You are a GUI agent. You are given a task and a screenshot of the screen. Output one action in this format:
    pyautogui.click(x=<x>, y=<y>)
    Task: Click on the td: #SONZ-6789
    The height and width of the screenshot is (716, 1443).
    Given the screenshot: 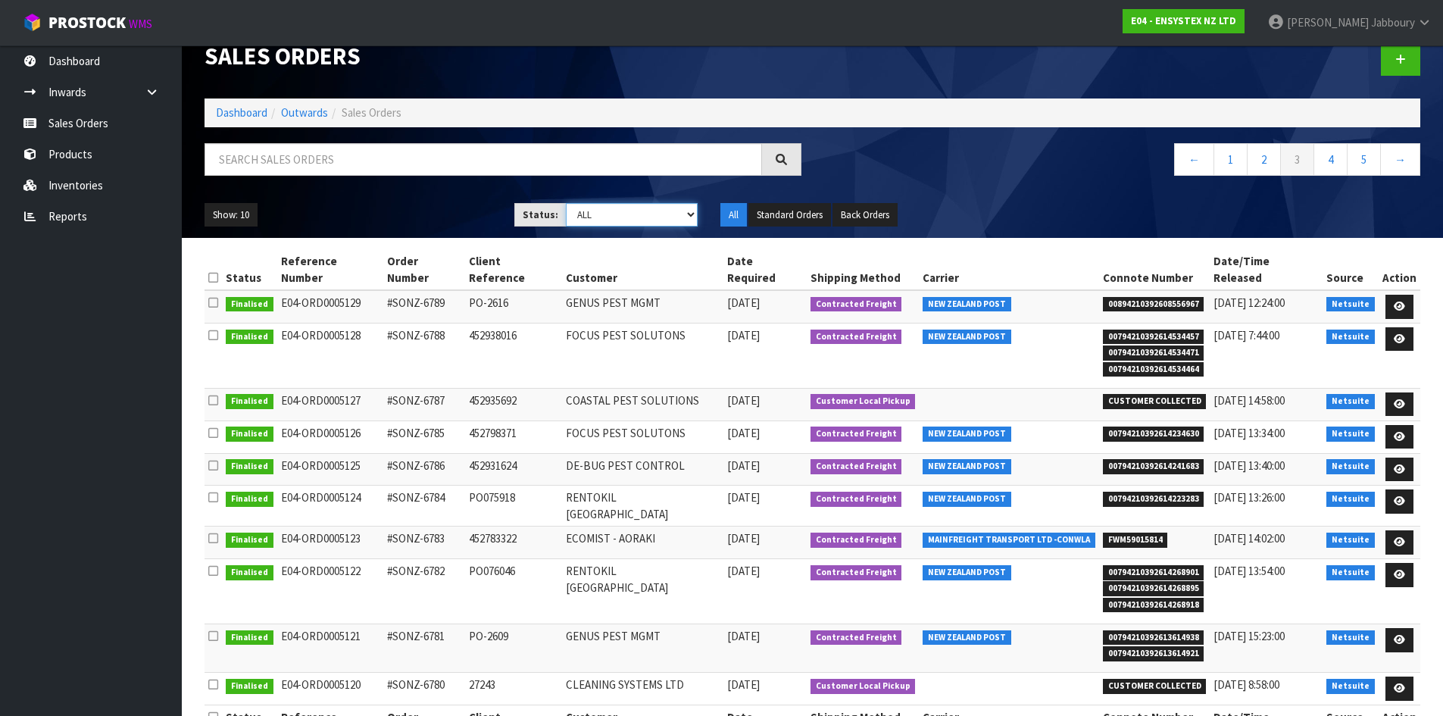 What is the action you would take?
    pyautogui.click(x=424, y=306)
    